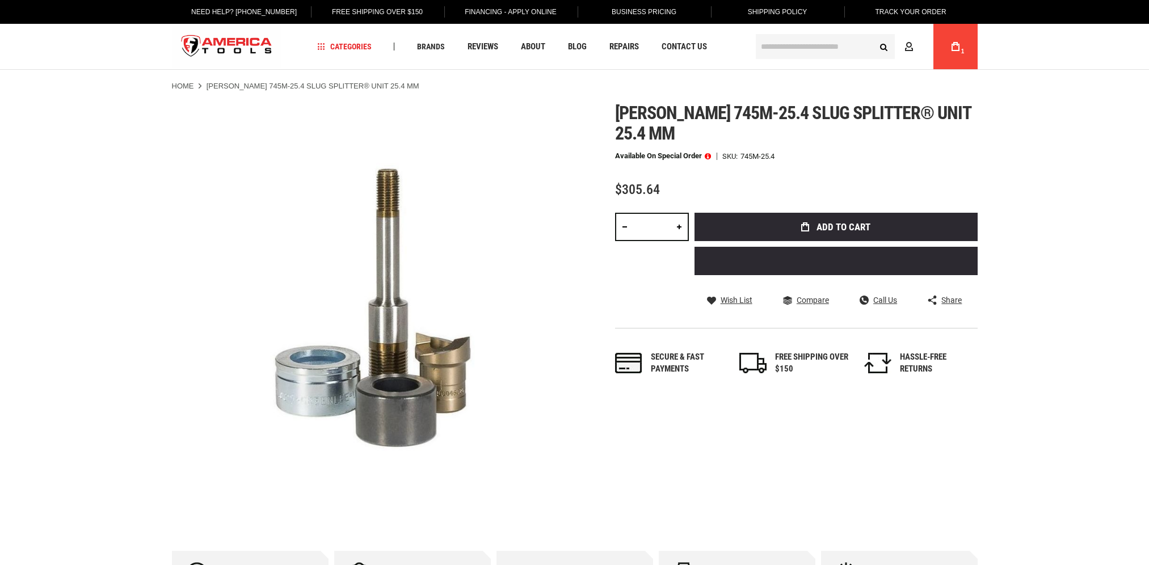 This screenshot has height=565, width=1149. Describe the element at coordinates (878, 363) in the screenshot. I see `img: returns` at that location.